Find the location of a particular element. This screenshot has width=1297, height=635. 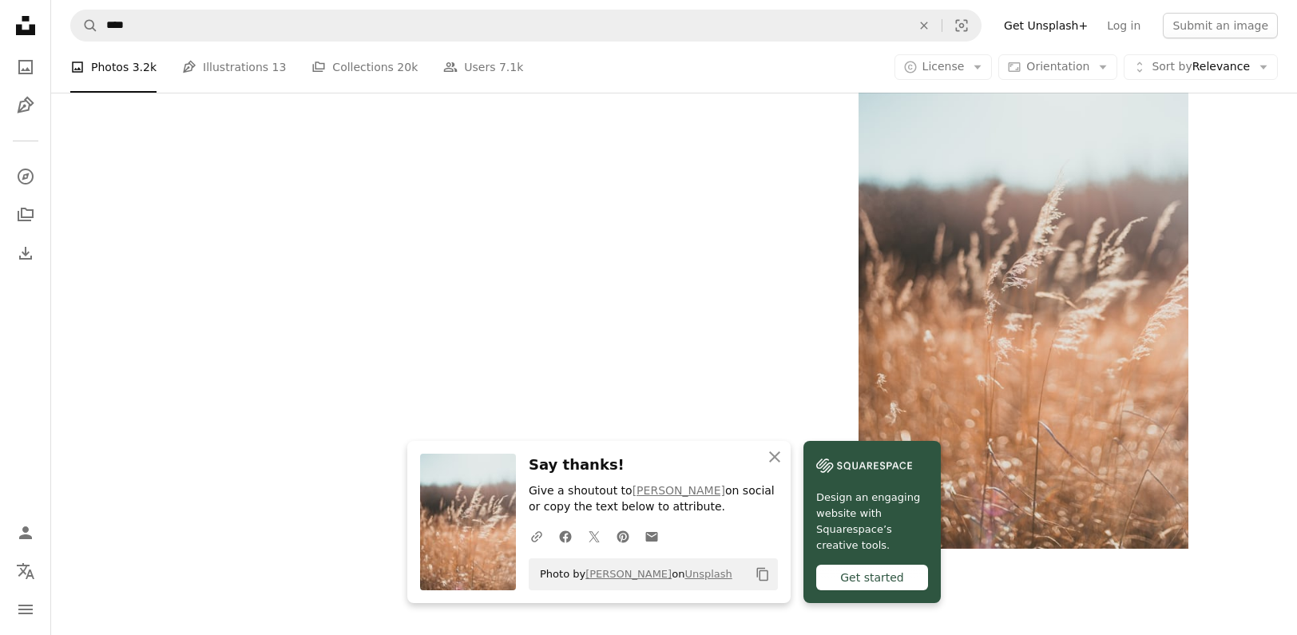

span: Photo by on is located at coordinates (632, 574).